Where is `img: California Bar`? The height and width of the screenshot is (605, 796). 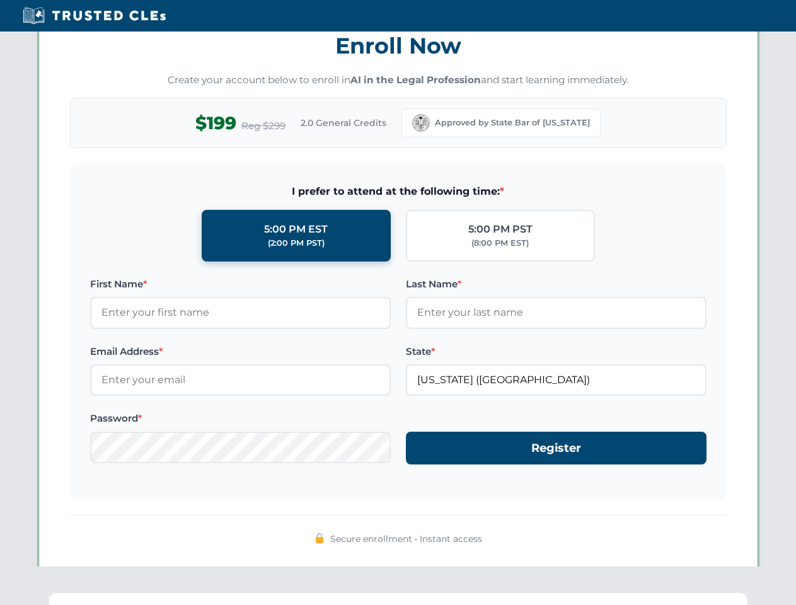 img: California Bar is located at coordinates (421, 123).